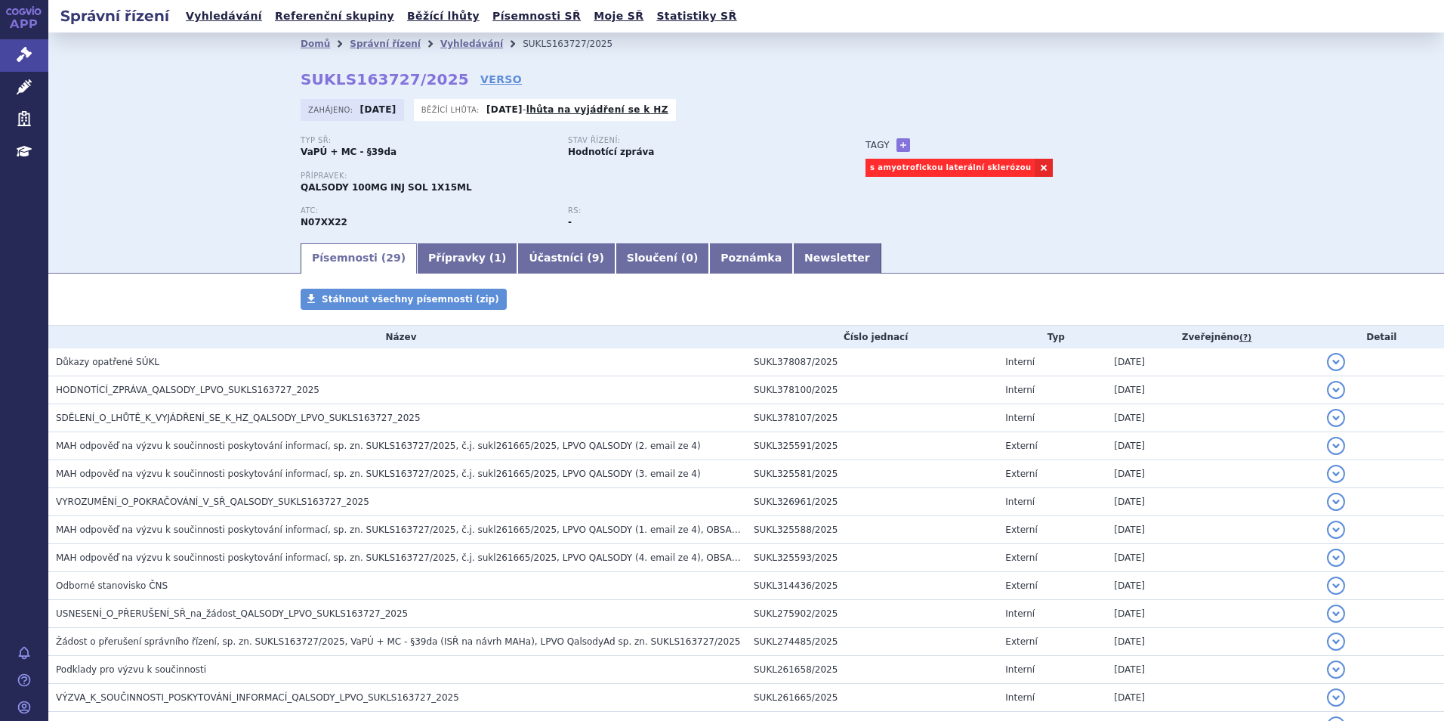 The width and height of the screenshot is (1444, 721). What do you see at coordinates (393, 258) in the screenshot?
I see `span: 29` at bounding box center [393, 258].